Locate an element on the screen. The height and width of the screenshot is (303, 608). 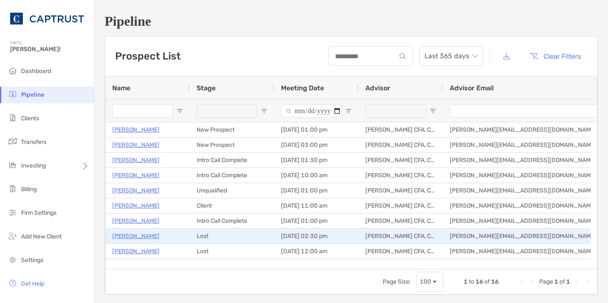
span: Add New Client is located at coordinates (41, 236).